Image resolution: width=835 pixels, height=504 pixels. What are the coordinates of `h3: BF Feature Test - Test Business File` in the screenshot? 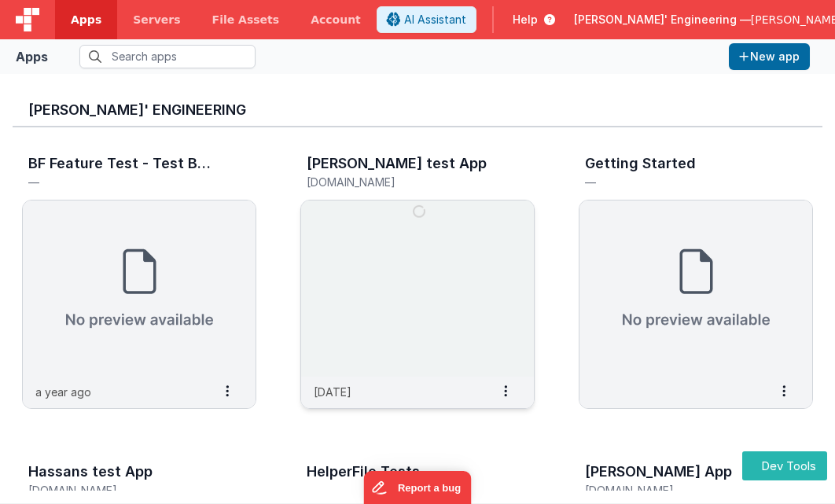 It's located at (120, 164).